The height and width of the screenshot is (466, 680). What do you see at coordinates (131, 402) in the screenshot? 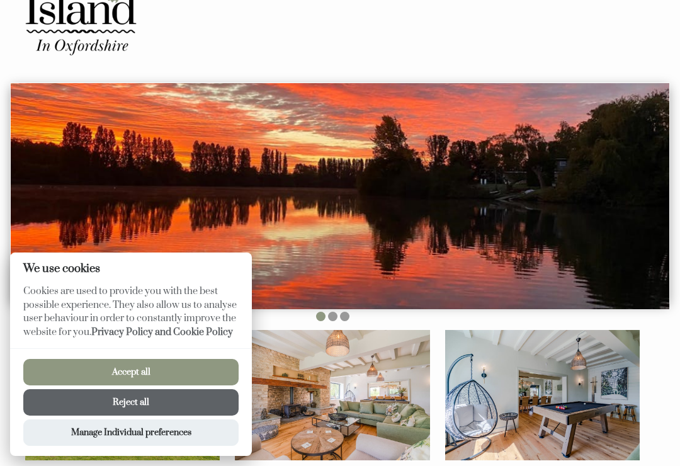
I see `button: Reject all` at bounding box center [131, 402].